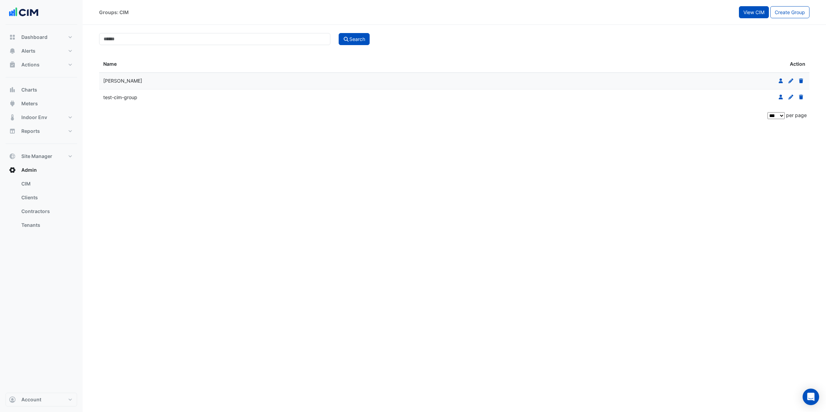  Describe the element at coordinates (46, 184) in the screenshot. I see `a: CIM` at that location.